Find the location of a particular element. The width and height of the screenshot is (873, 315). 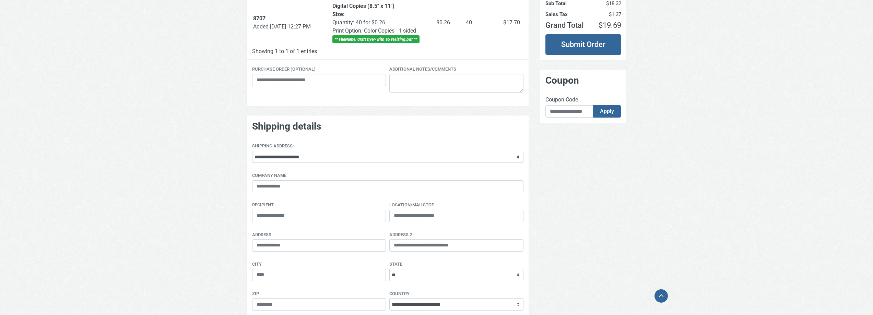

strong: Digital Copies (8.5" x 11") is located at coordinates (363, 6).